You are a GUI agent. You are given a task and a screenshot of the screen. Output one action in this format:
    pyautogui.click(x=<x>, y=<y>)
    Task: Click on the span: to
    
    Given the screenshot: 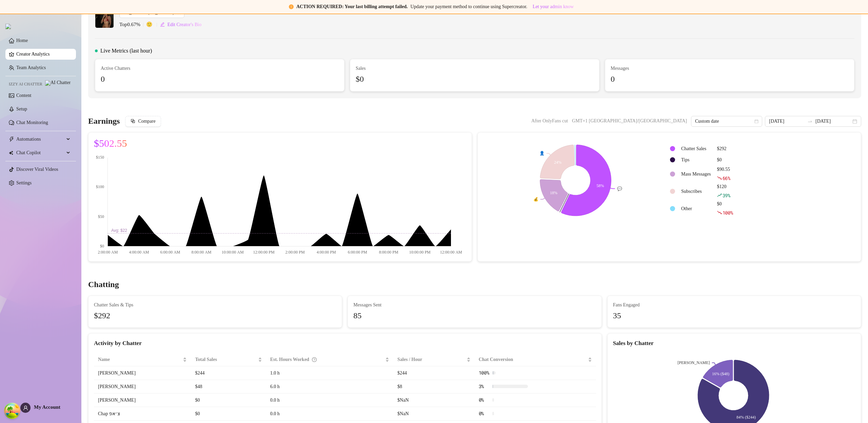 What is the action you would take?
    pyautogui.click(x=810, y=121)
    